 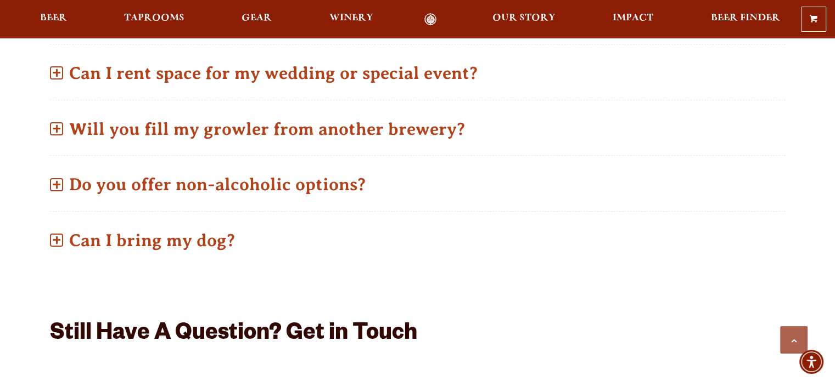 What do you see at coordinates (745, 19) in the screenshot?
I see `a: Beer Finder` at bounding box center [745, 19].